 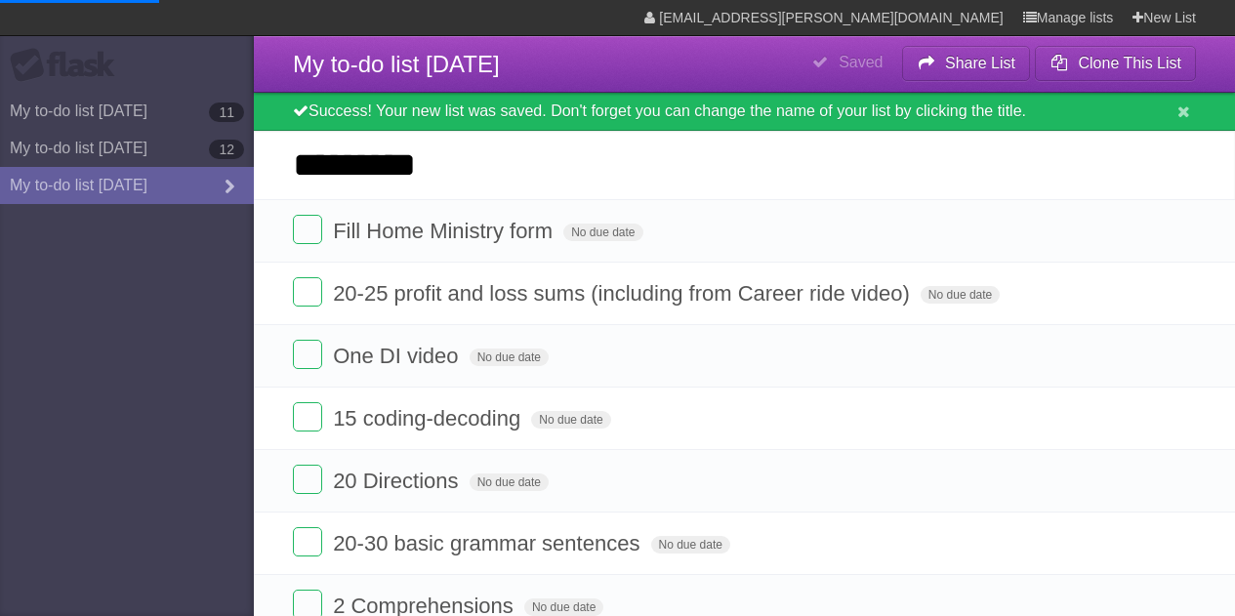 What do you see at coordinates (744, 111) in the screenshot?
I see `div: Success! Your new list was saved. Don't forget you can change the name of your list by clicking t...` at bounding box center [744, 111].